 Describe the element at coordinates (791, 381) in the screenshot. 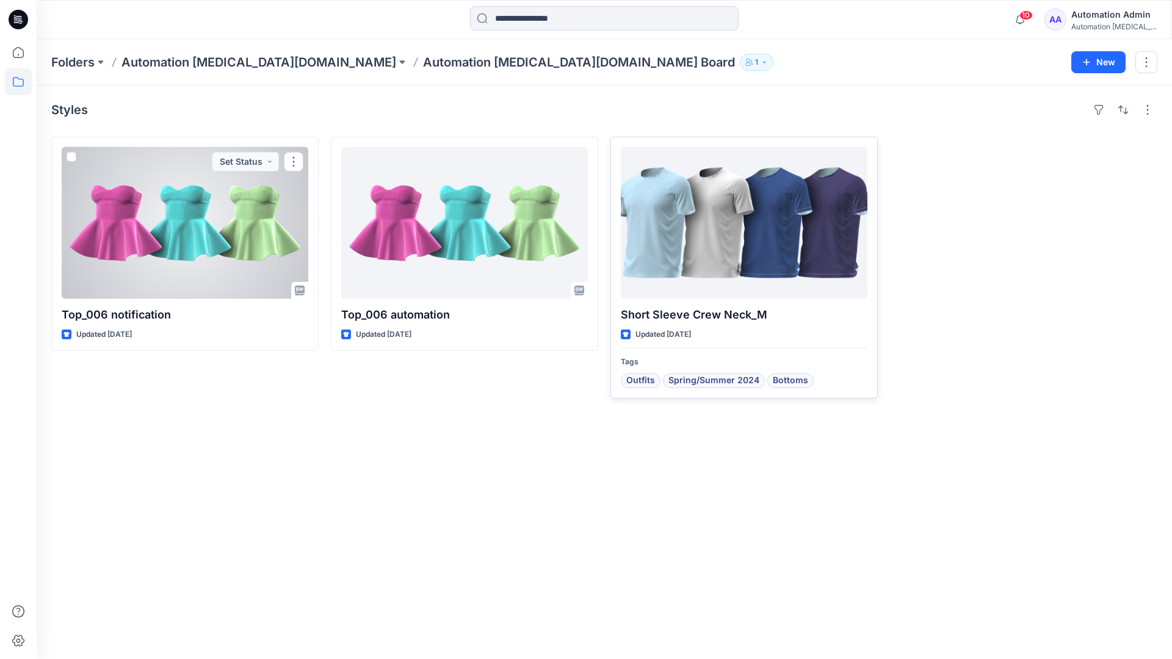

I see `span: Bottoms` at that location.